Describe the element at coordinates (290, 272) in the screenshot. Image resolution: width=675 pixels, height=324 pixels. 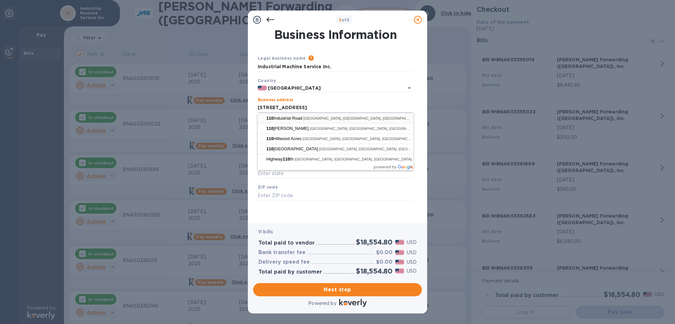
I see `h3: Total paid by customer` at that location.